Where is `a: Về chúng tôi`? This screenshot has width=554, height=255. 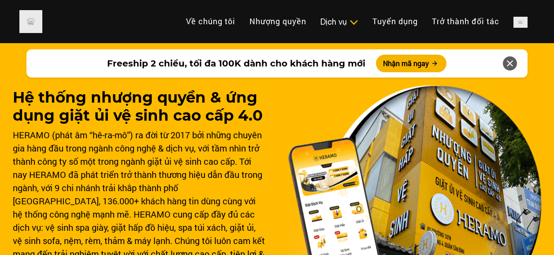
a: Về chúng tôi is located at coordinates (211, 21).